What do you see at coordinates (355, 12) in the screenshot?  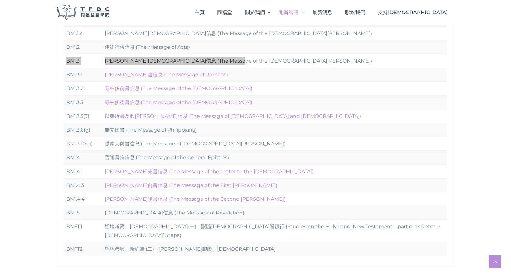 I see `span: 聯絡我們` at bounding box center [355, 12].